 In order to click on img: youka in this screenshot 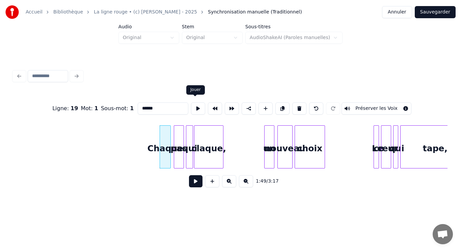, I will do `click(12, 12)`.